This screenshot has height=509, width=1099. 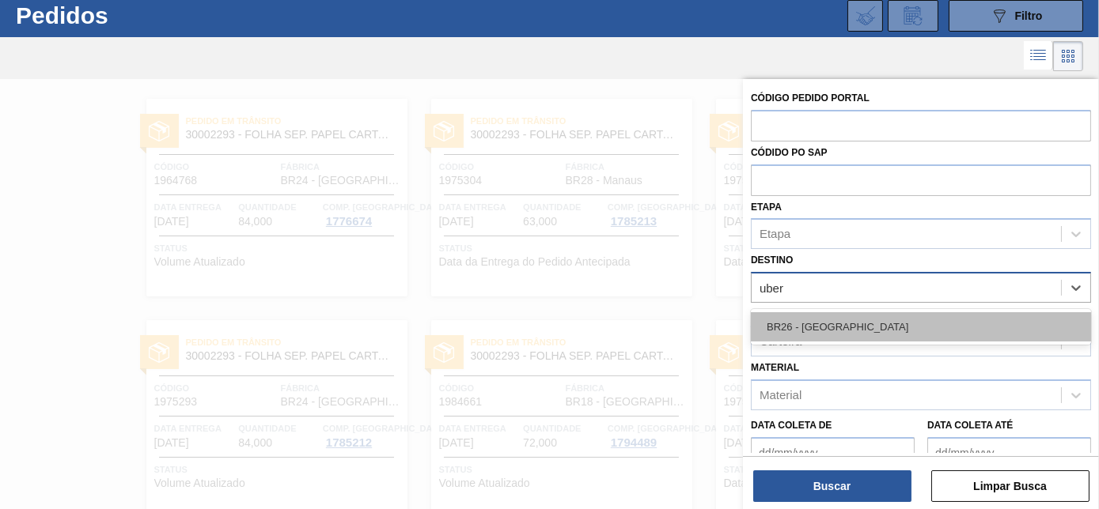 What do you see at coordinates (789, 153) in the screenshot?
I see `label: Códido PO SAP` at bounding box center [789, 153].